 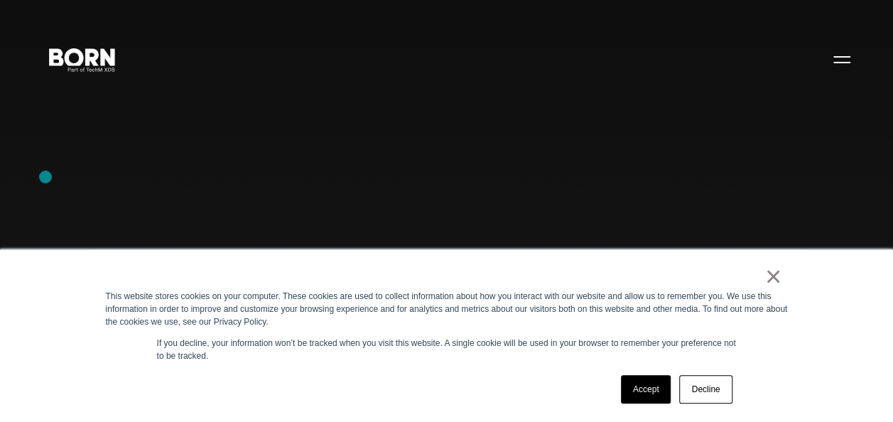 What do you see at coordinates (842, 59) in the screenshot?
I see `button: Open` at bounding box center [842, 59].